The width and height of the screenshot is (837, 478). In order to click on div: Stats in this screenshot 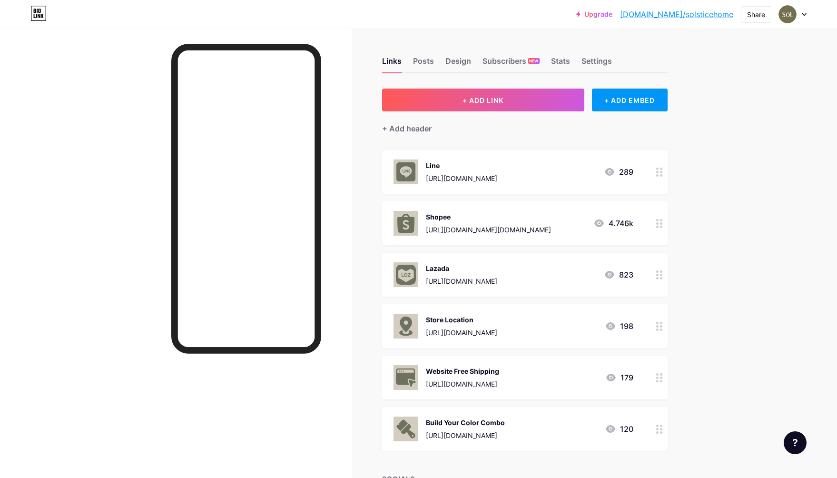, I will do `click(561, 64)`.